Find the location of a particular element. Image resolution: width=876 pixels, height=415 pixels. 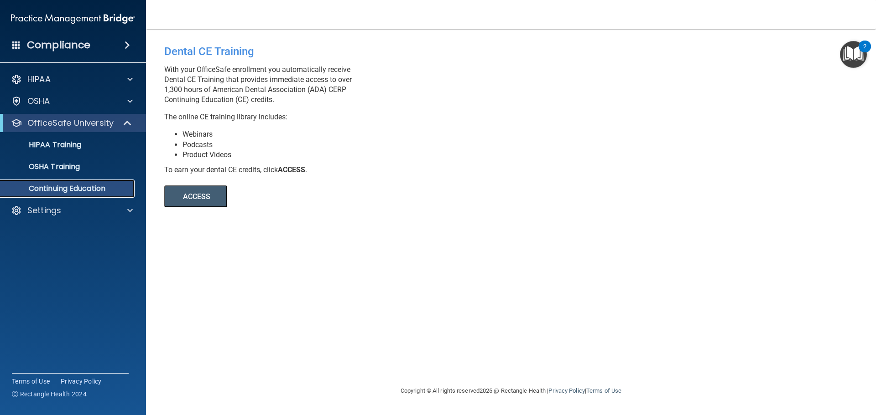

p: OSHA Training is located at coordinates (43, 167).